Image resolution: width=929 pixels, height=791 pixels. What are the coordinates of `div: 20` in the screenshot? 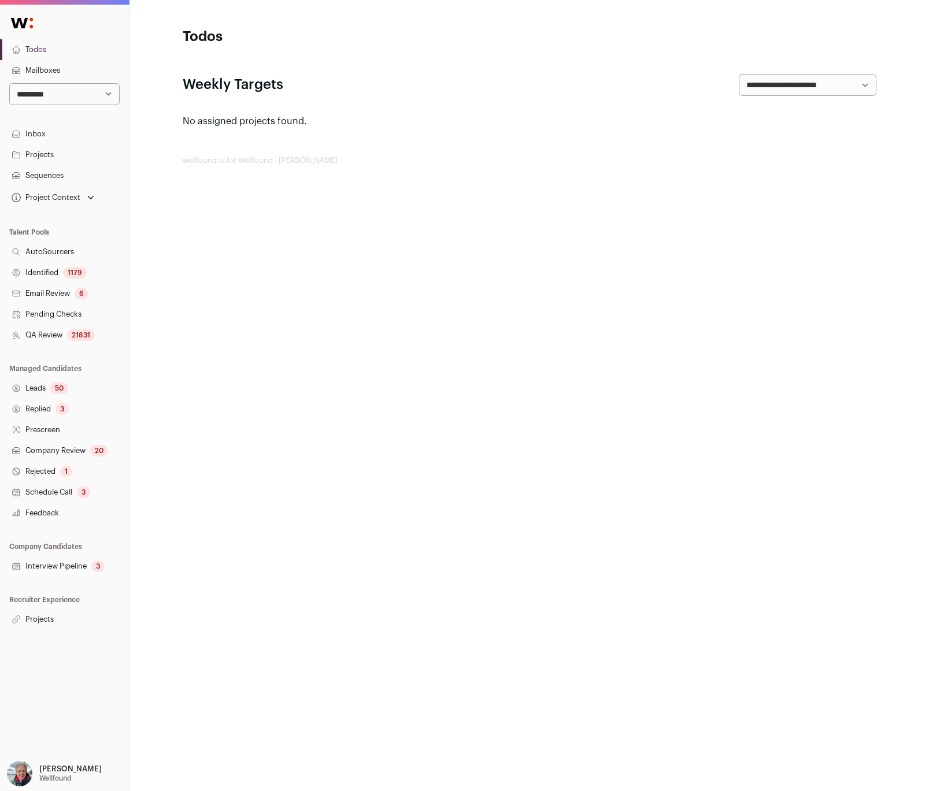 It's located at (99, 451).